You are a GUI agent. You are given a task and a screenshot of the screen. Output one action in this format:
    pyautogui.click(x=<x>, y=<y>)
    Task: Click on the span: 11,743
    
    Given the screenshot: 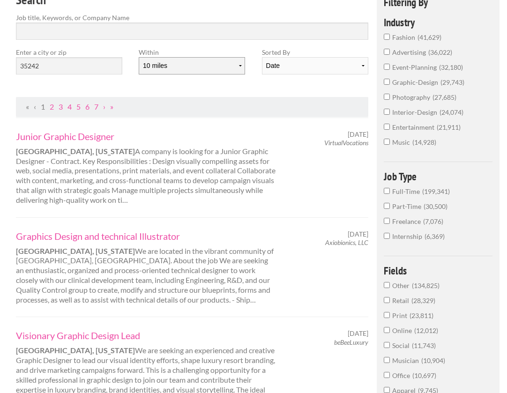 What is the action you would take?
    pyautogui.click(x=424, y=346)
    